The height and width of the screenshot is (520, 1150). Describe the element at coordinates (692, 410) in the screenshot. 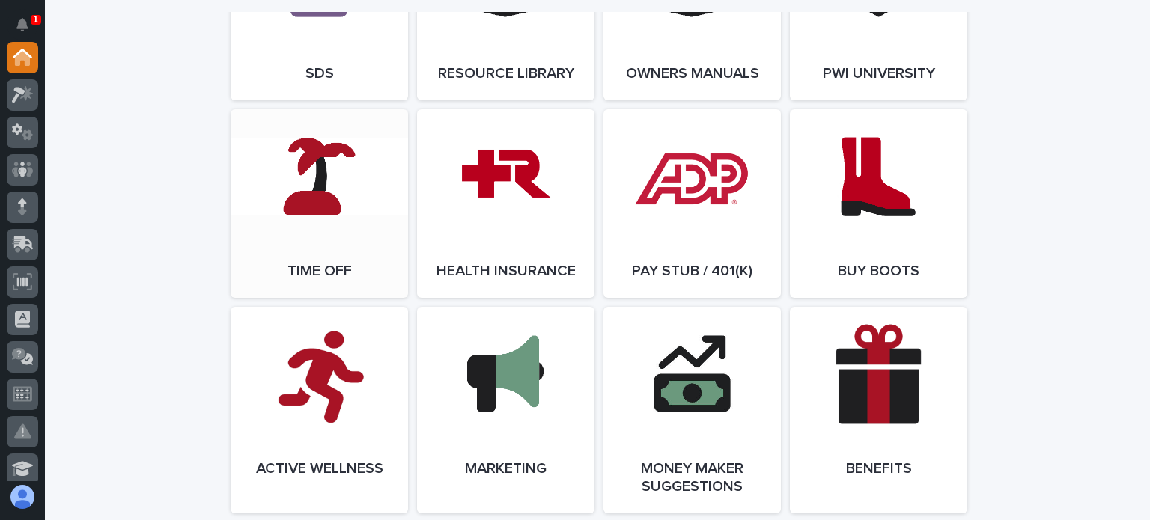

I see `a: Money Maker Suggestions` at that location.